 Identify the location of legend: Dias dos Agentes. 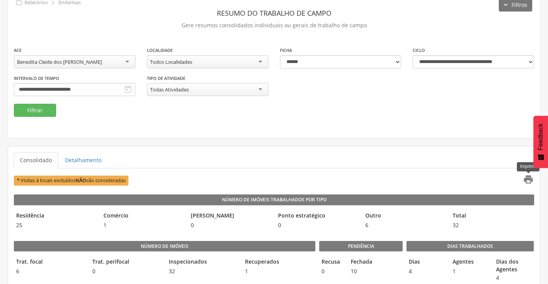
(514, 266).